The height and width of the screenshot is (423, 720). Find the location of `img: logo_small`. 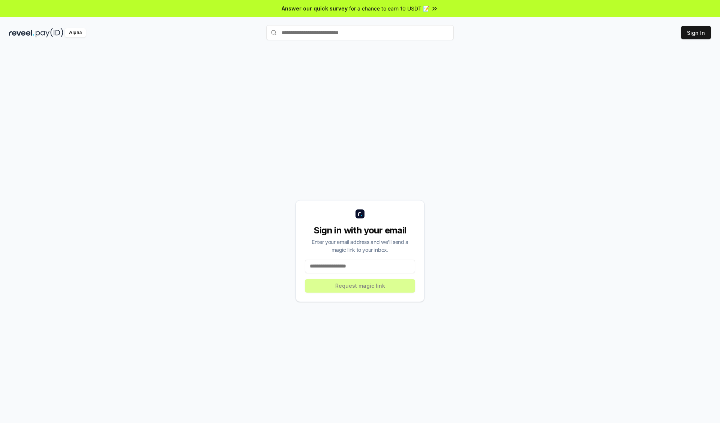

img: logo_small is located at coordinates (360, 214).